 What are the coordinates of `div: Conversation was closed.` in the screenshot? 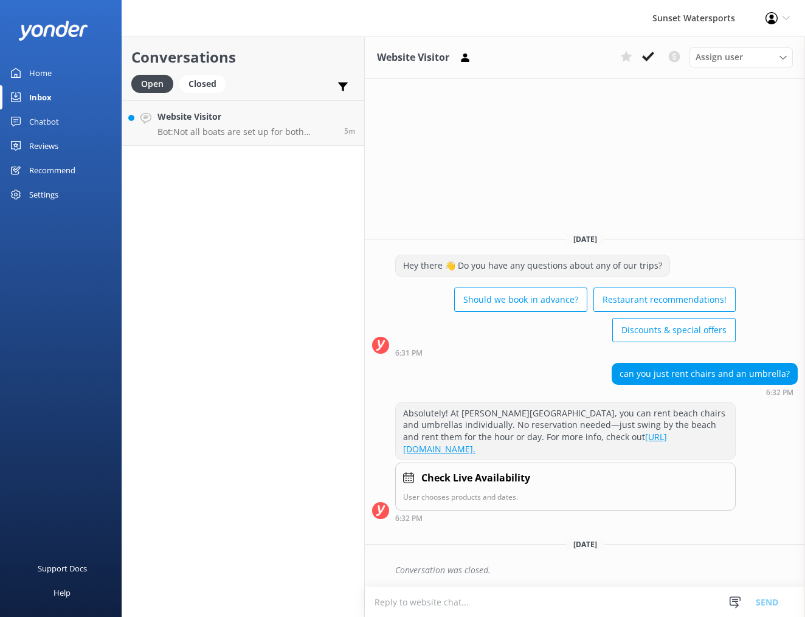 It's located at (596, 570).